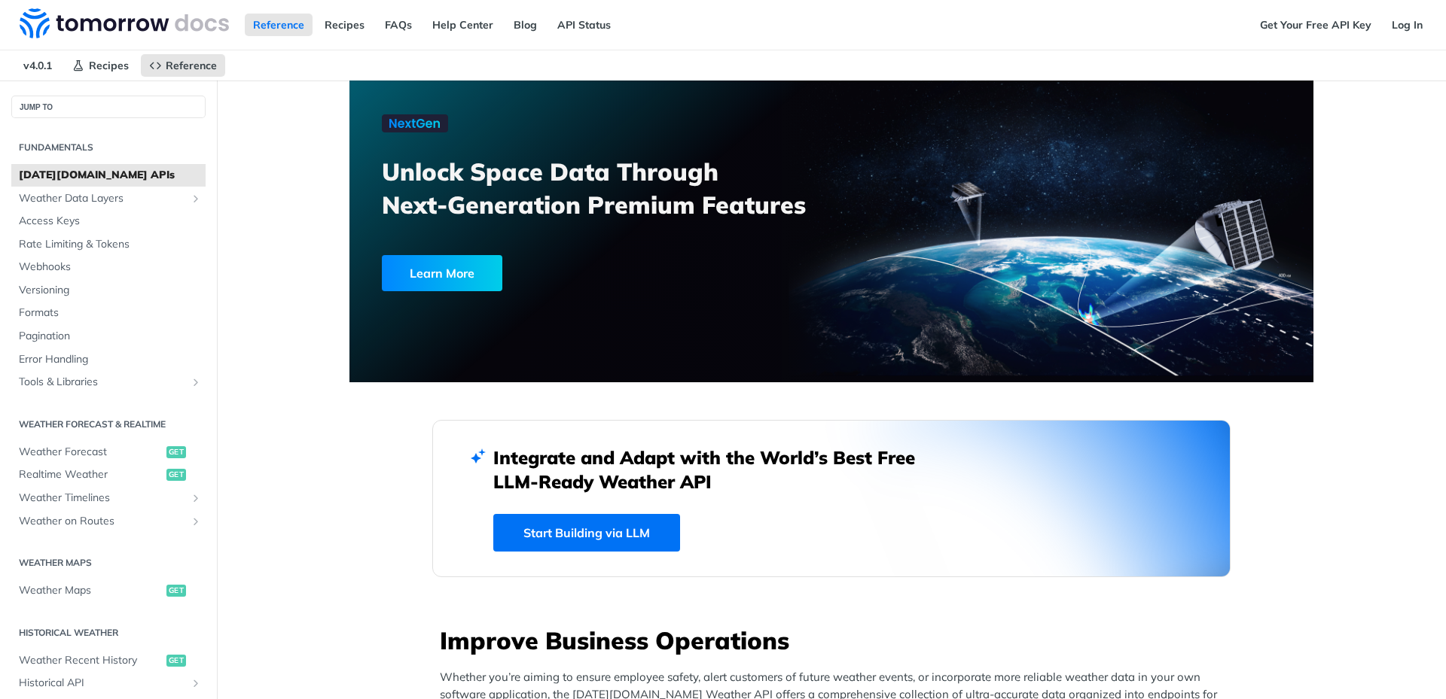 This screenshot has width=1446, height=699. What do you see at coordinates (108, 452) in the screenshot?
I see `a: Weather Forecastget` at bounding box center [108, 452].